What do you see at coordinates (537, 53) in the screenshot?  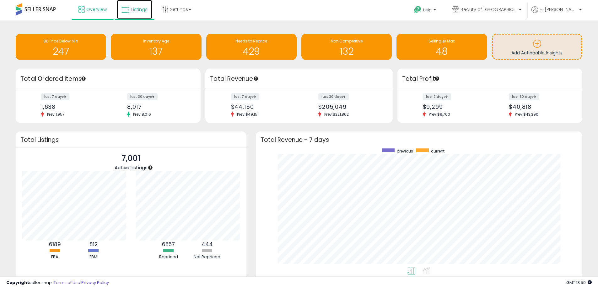 I see `span: Add Actionable Insights` at bounding box center [537, 53].